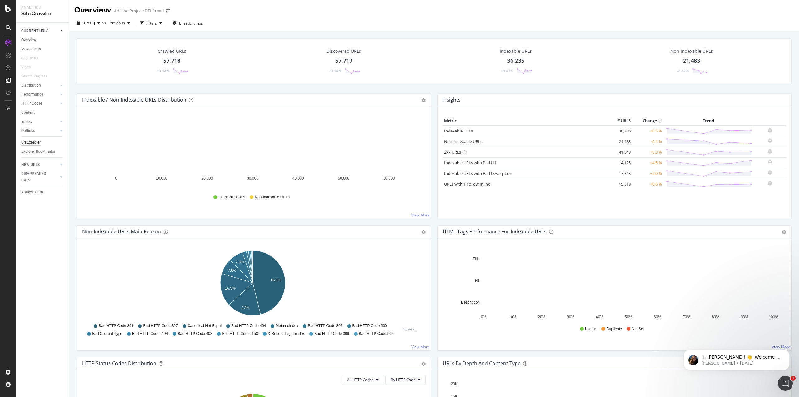 The height and width of the screenshot is (397, 799). Describe the element at coordinates (89, 23) in the screenshot. I see `span: 2025 Sep. 9th` at that location.